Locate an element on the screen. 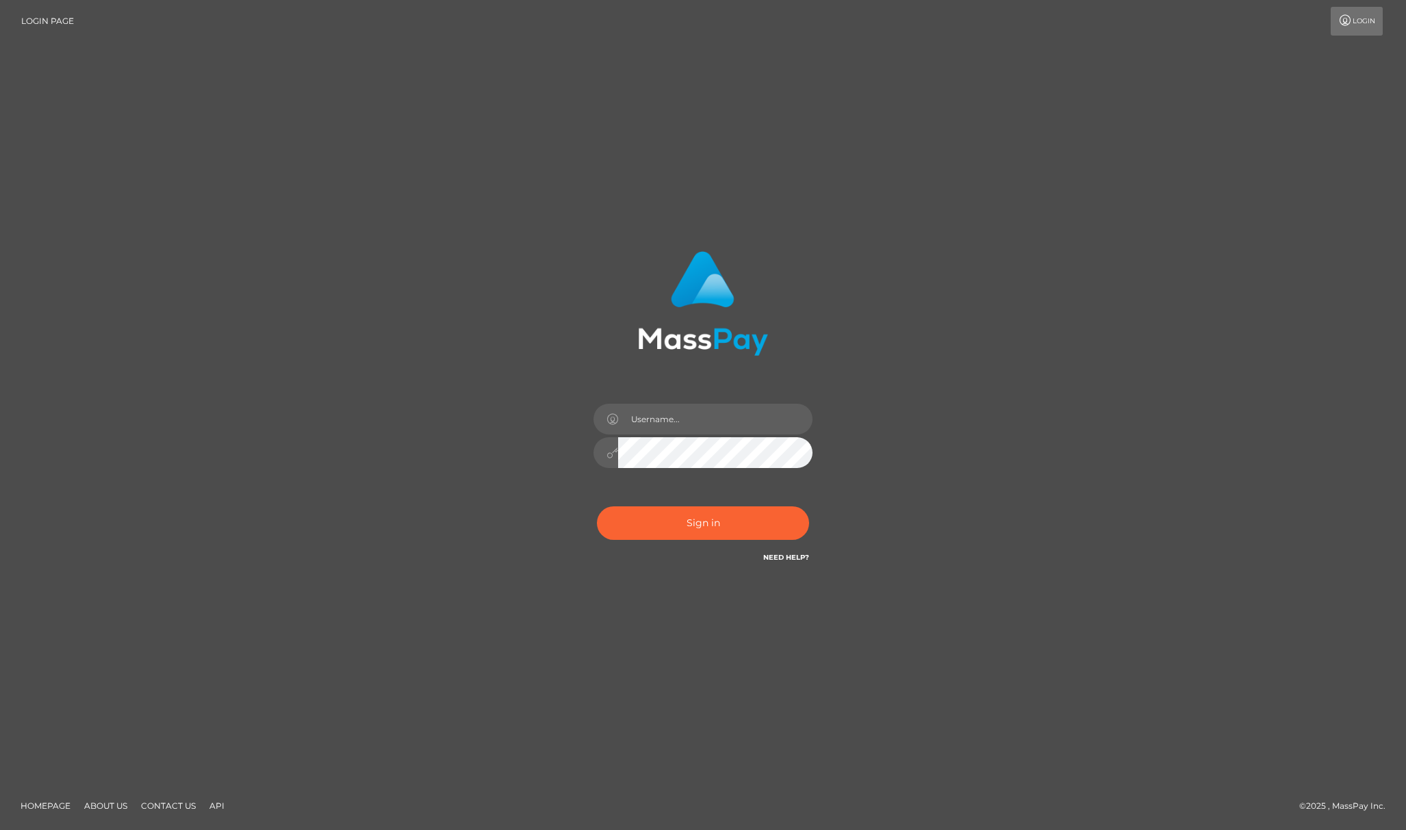  a: API is located at coordinates (217, 805).